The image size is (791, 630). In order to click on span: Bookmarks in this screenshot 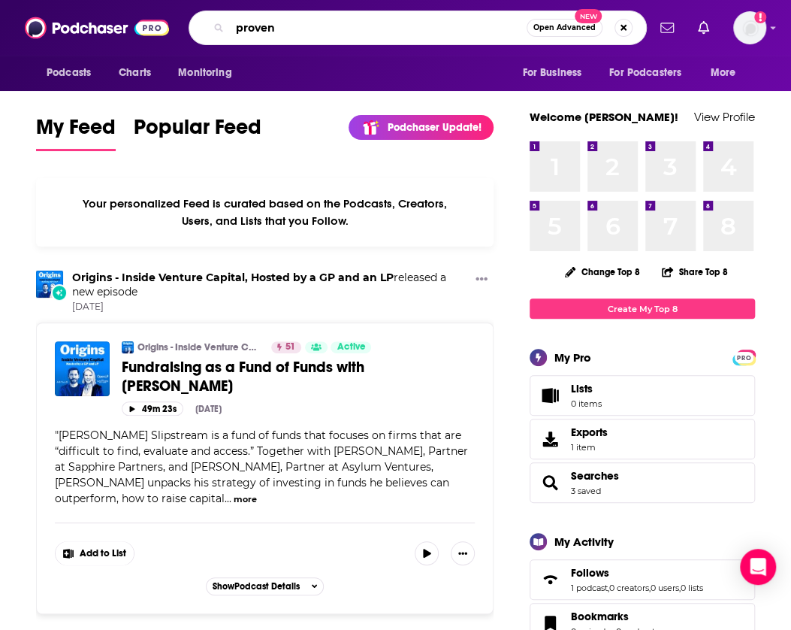, I will do `click(600, 616)`.